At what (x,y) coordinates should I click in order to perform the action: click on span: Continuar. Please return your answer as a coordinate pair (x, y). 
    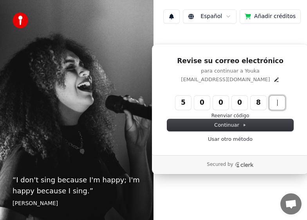
    Looking at the image, I should click on (230, 125).